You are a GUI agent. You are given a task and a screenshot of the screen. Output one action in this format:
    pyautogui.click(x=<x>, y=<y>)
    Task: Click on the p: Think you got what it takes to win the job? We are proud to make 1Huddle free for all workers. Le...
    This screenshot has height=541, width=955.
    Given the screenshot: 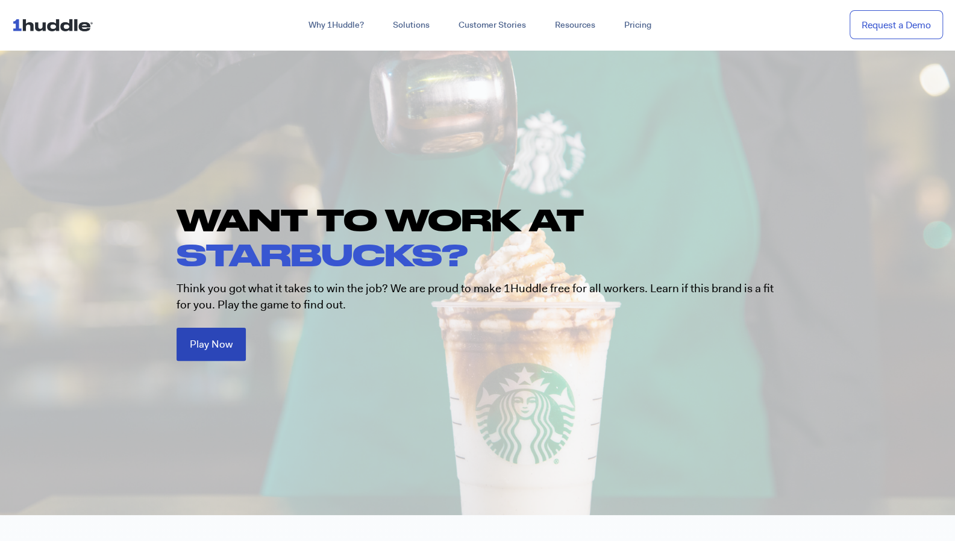 What is the action you would take?
    pyautogui.click(x=478, y=296)
    